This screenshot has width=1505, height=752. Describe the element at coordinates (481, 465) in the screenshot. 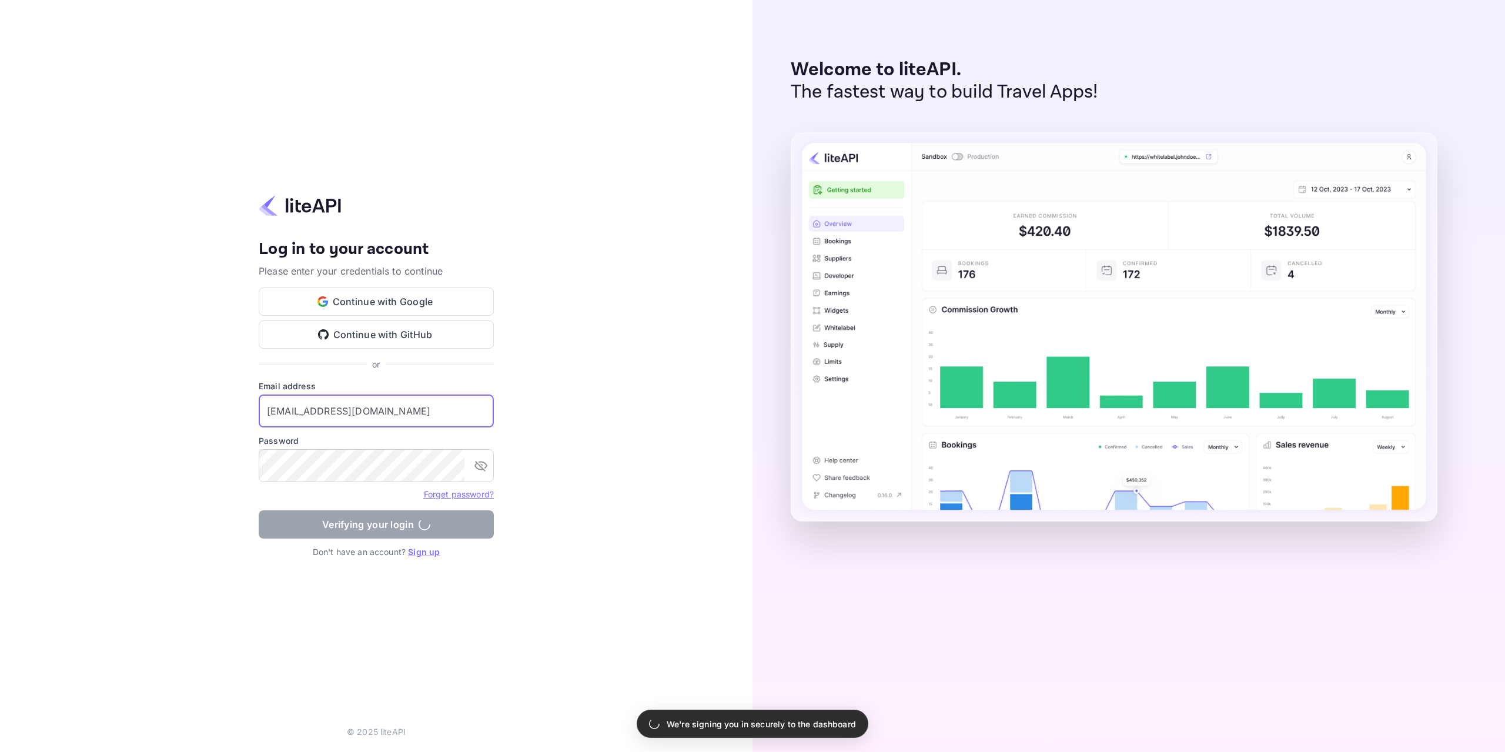

I see `button: toggle password visibility` at that location.